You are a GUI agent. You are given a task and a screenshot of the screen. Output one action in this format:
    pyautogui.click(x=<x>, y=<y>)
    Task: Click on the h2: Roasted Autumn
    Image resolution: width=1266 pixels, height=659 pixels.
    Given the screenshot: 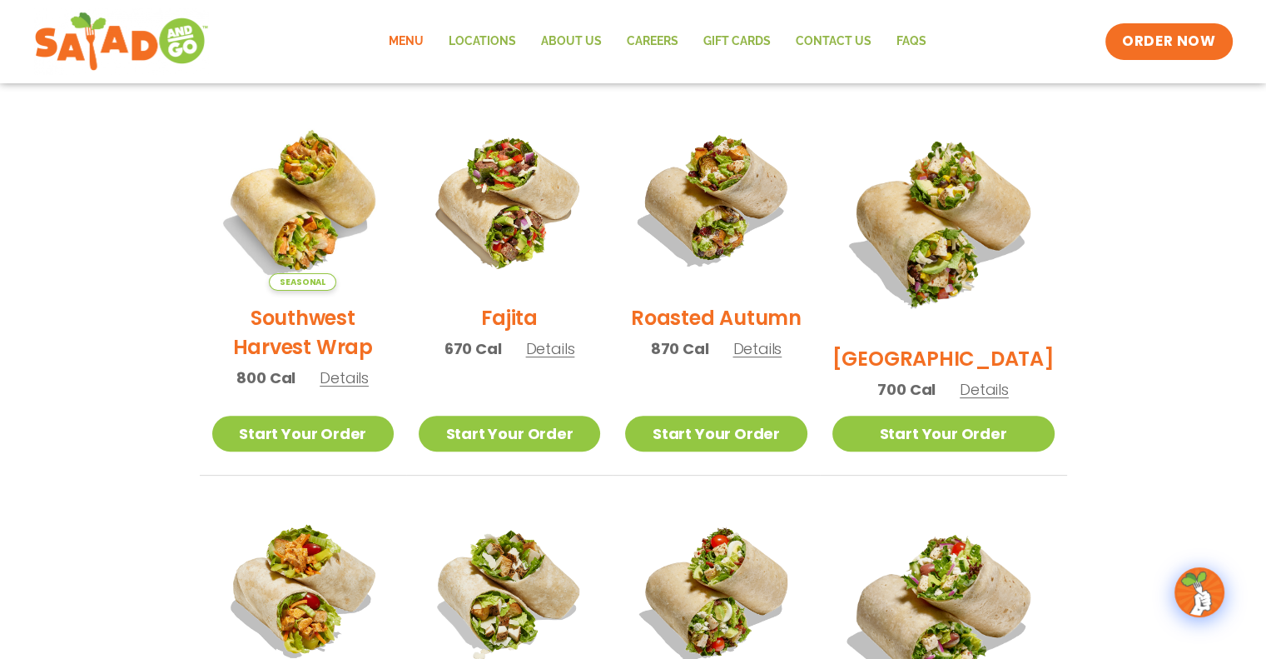 What is the action you would take?
    pyautogui.click(x=716, y=317)
    